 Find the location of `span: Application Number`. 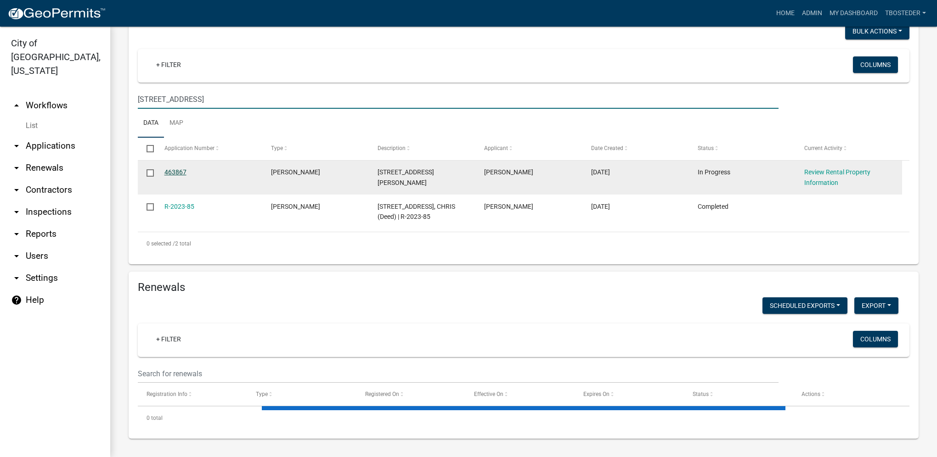

span: Application Number is located at coordinates (189, 148).